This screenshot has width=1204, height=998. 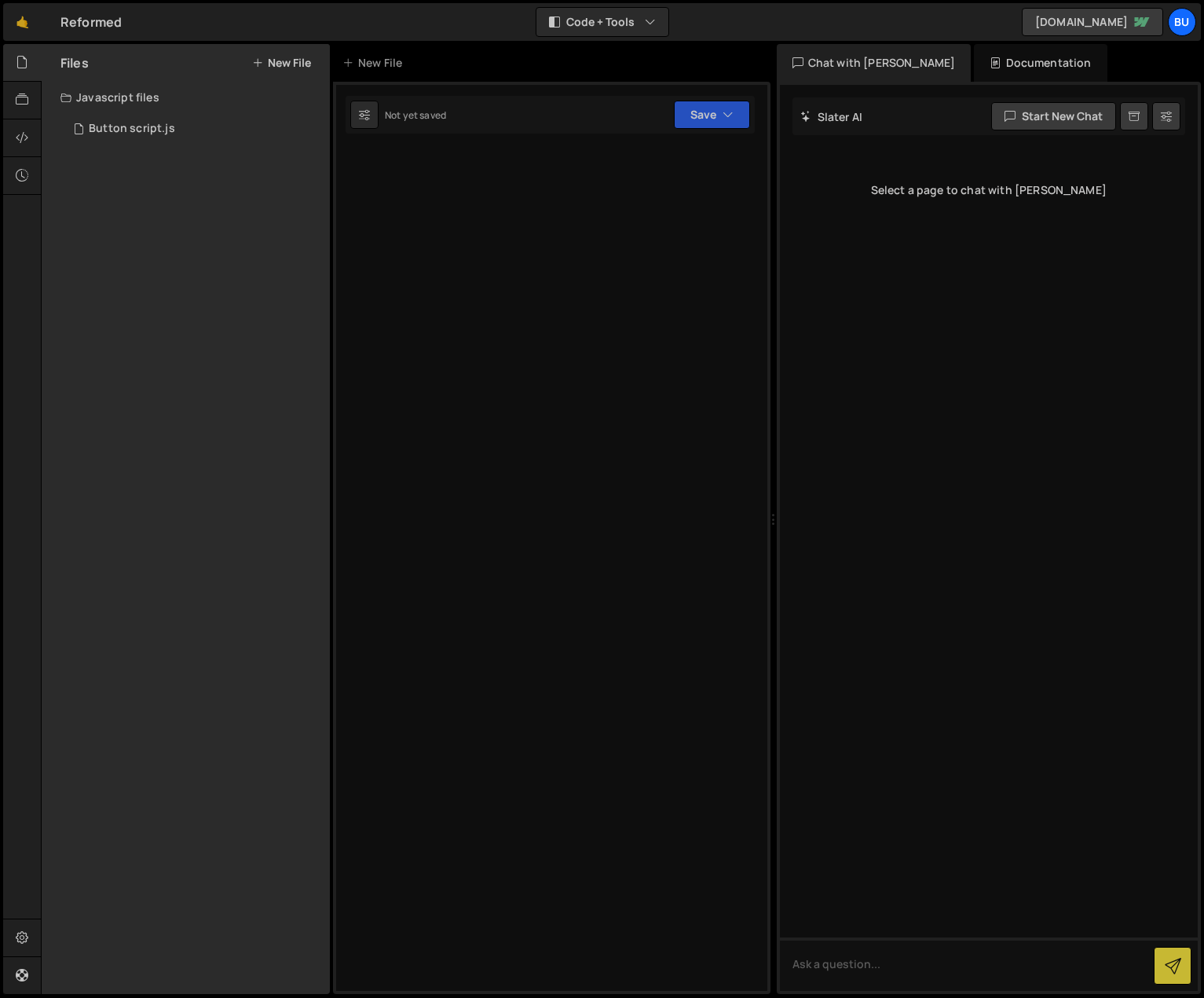 What do you see at coordinates (1182, 22) in the screenshot?
I see `a: Bu` at bounding box center [1182, 22].